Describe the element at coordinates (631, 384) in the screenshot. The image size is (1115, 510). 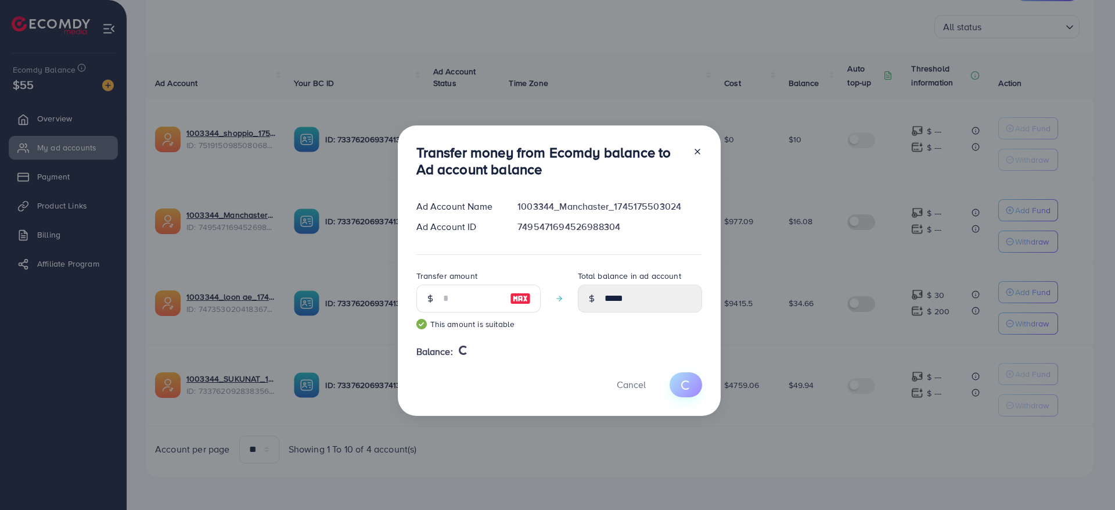
I see `button: Cancel` at that location.